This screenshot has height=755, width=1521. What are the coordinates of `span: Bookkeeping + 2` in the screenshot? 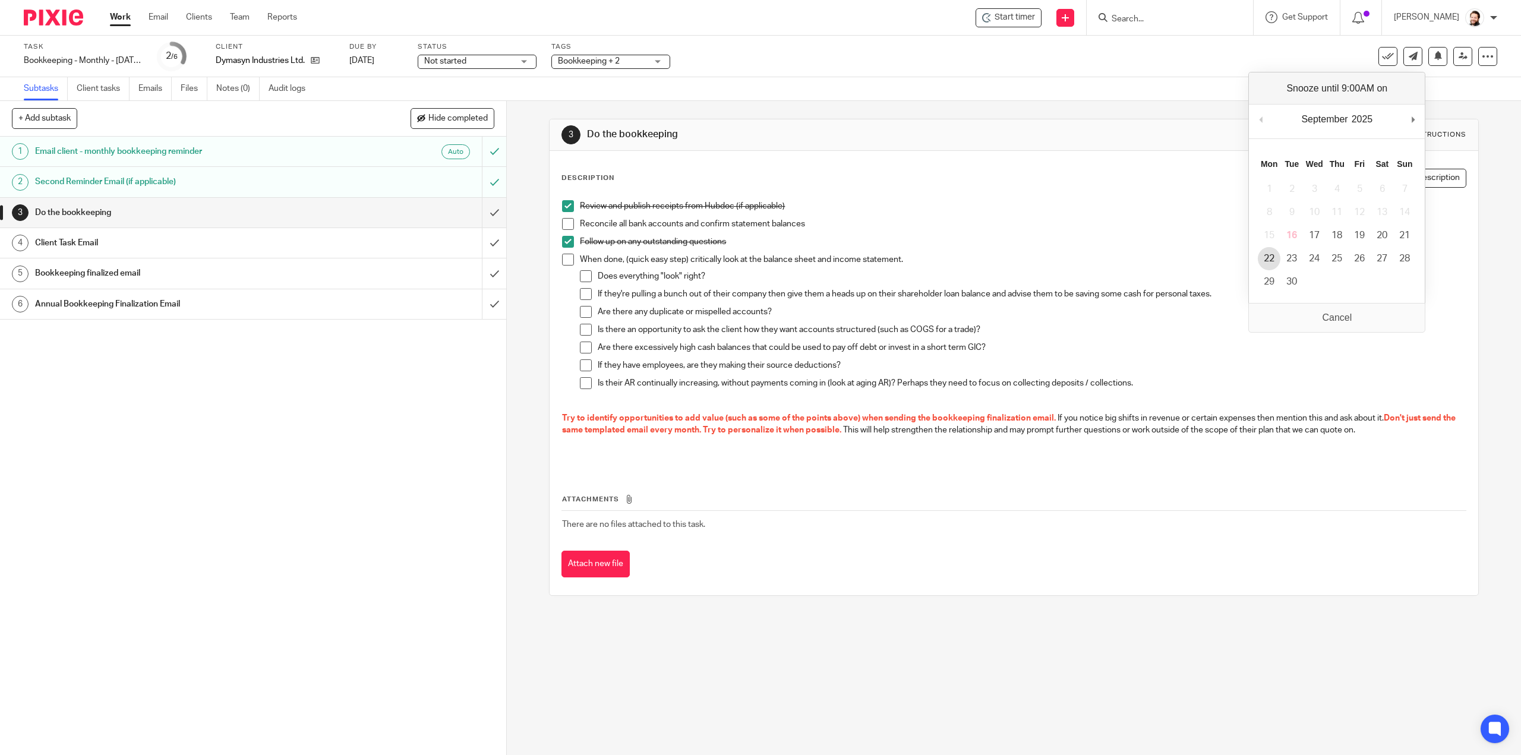 It's located at (589, 61).